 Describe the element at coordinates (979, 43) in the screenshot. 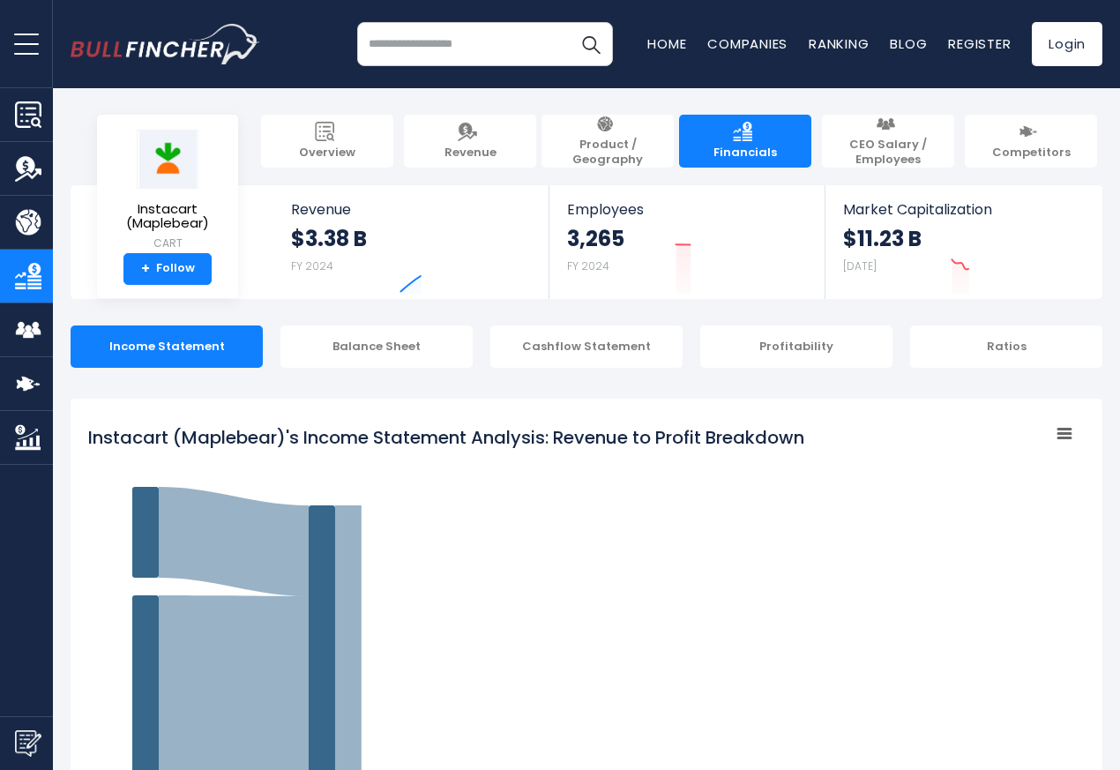

I see `a: Register` at that location.